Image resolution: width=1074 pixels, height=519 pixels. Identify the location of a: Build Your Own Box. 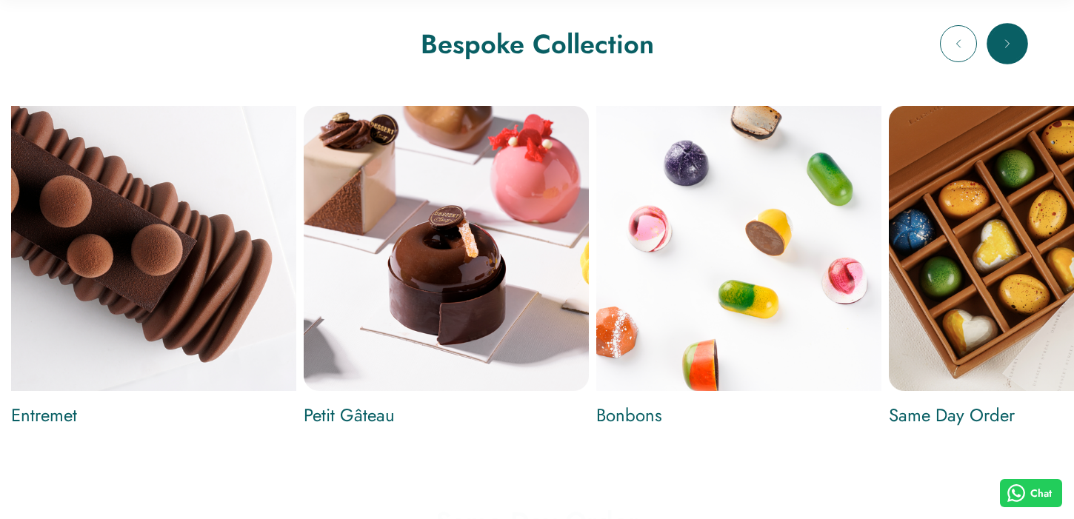
(738, 248).